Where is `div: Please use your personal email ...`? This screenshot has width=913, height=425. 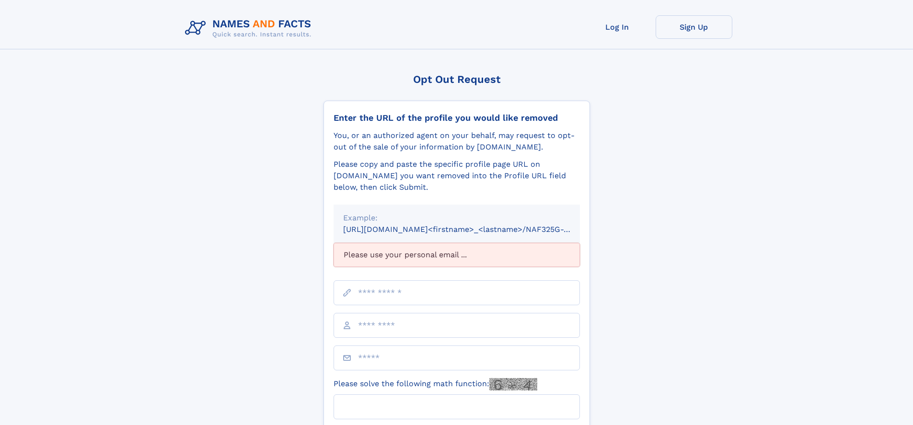
div: Please use your personal email ... is located at coordinates (457, 255).